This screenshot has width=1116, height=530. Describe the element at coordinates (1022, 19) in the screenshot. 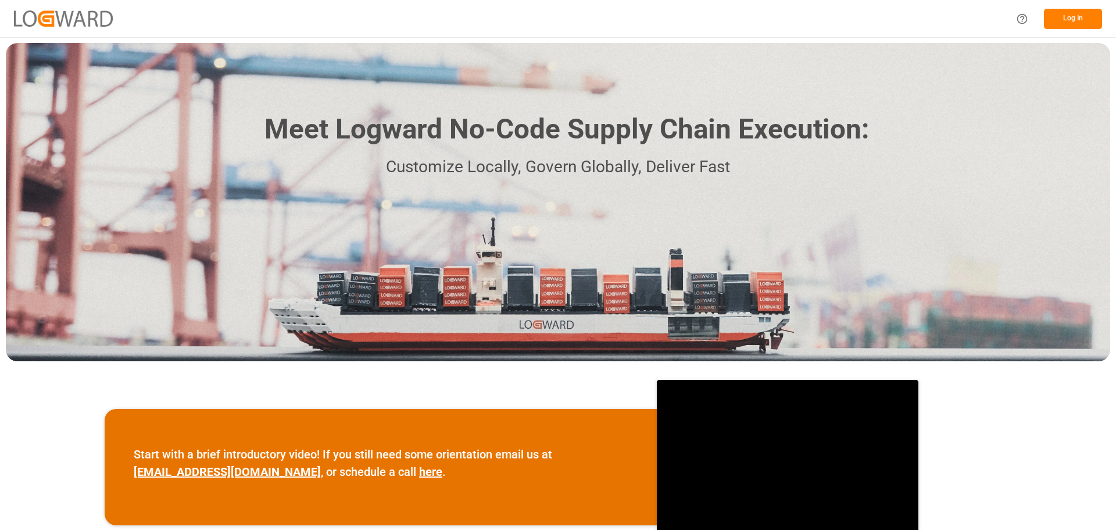

I see `button: Help Center` at that location.